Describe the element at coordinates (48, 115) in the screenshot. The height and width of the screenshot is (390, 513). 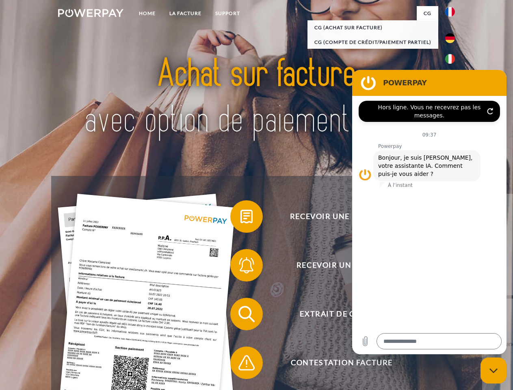
I see `p: À l’instant` at that location.